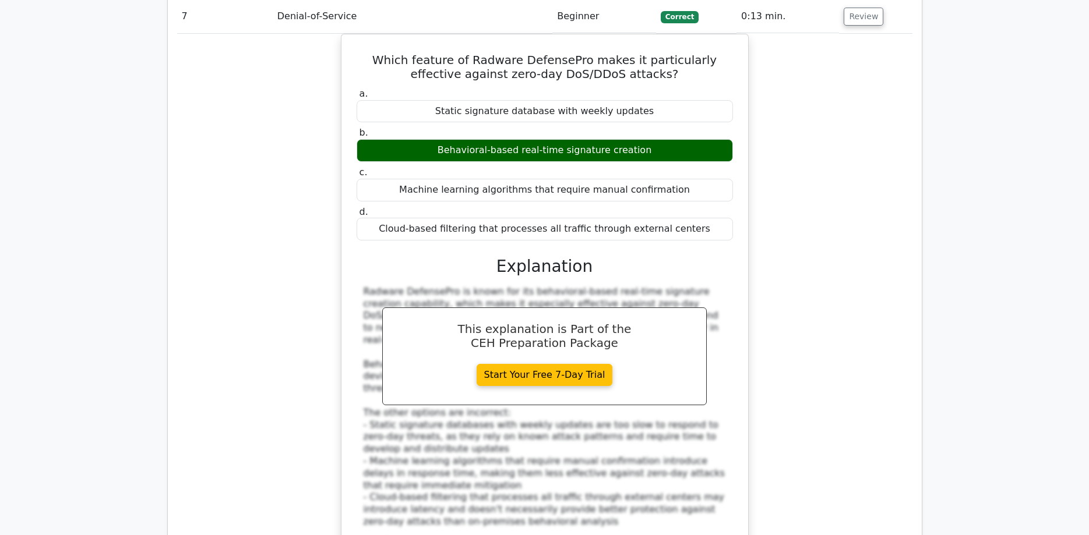  What do you see at coordinates (364, 132) in the screenshot?
I see `span: b.` at bounding box center [364, 132].